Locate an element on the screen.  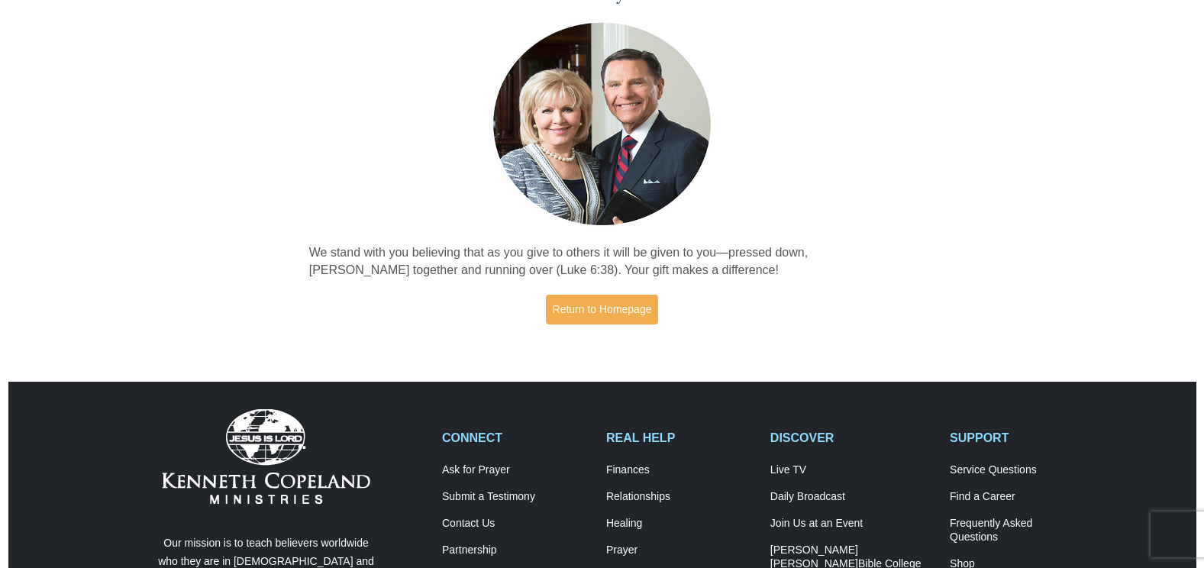
p: We stand with you believing that as you give to others it will be given to you—pressed down, [PER... is located at coordinates (602, 262).